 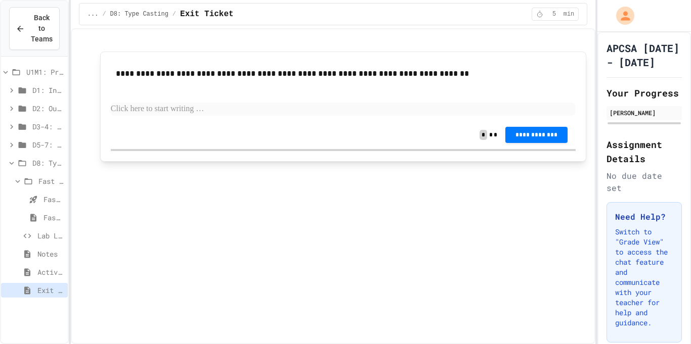 What do you see at coordinates (45, 72) in the screenshot?
I see `span: U1M1: Primitives, Variables, Basic I/O` at bounding box center [45, 72].